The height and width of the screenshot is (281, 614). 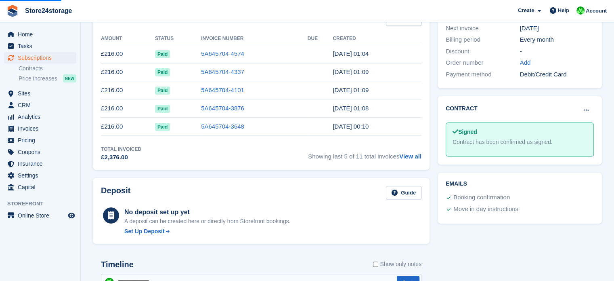 I want to click on a: 5A645704-4574, so click(x=223, y=53).